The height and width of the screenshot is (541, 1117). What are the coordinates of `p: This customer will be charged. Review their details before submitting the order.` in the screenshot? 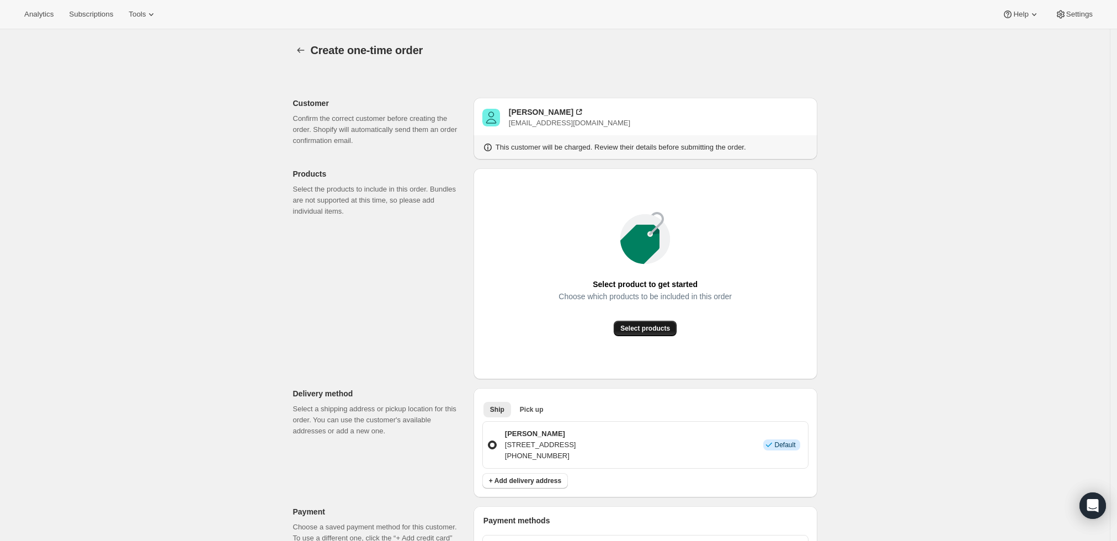 It's located at (621, 147).